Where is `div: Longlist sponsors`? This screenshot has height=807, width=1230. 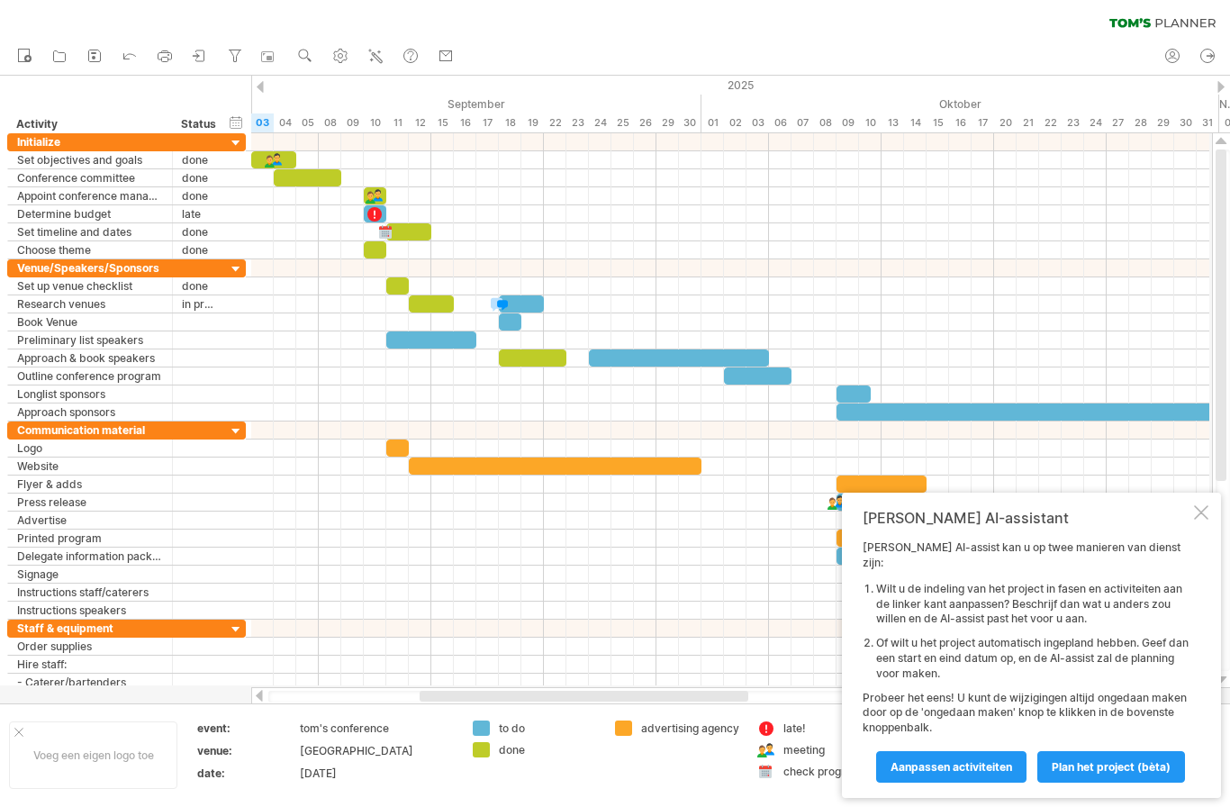
div: Longlist sponsors is located at coordinates (90, 394).